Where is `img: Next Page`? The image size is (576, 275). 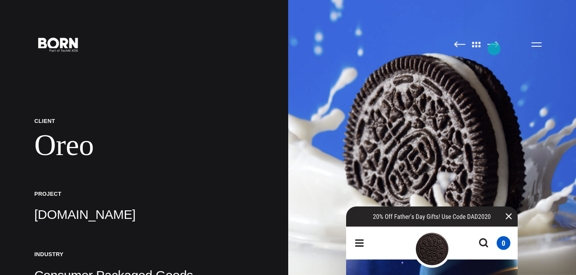
img: Next Page is located at coordinates (493, 44).